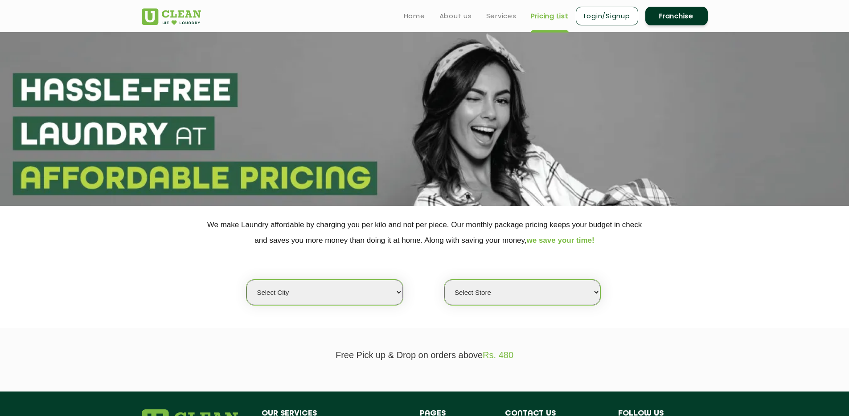 This screenshot has width=849, height=416. Describe the element at coordinates (425, 233) in the screenshot. I see `p: We make Laundry affordable by charging you per kilo and not per piece. Our monthly package pricin...` at that location.